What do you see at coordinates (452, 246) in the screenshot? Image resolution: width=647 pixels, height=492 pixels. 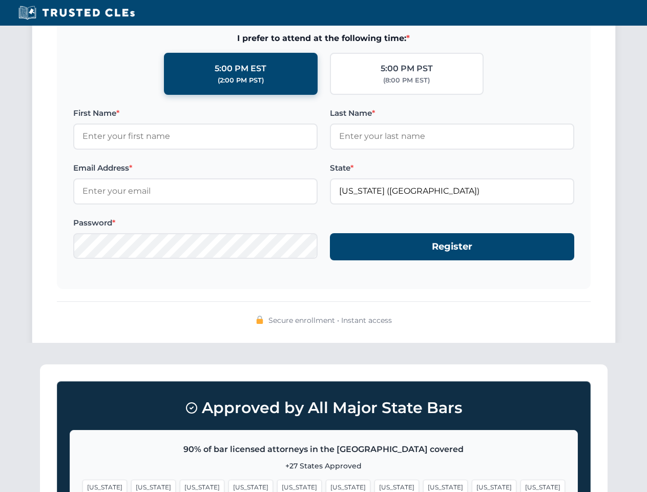 I see `button: Register` at bounding box center [452, 246].